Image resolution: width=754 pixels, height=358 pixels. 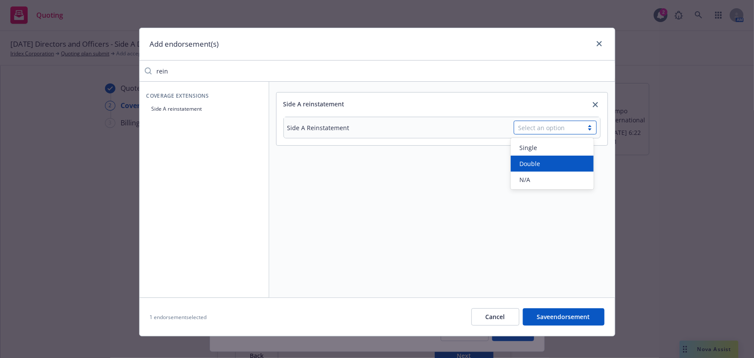 I want to click on span: Single, so click(x=528, y=147).